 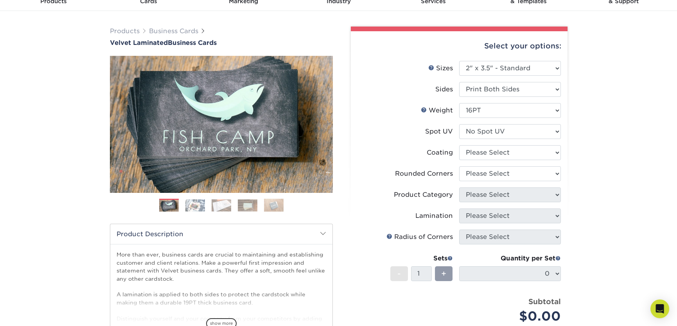 What do you see at coordinates (247, 205) in the screenshot?
I see `img: Business Cards 04` at bounding box center [247, 205].